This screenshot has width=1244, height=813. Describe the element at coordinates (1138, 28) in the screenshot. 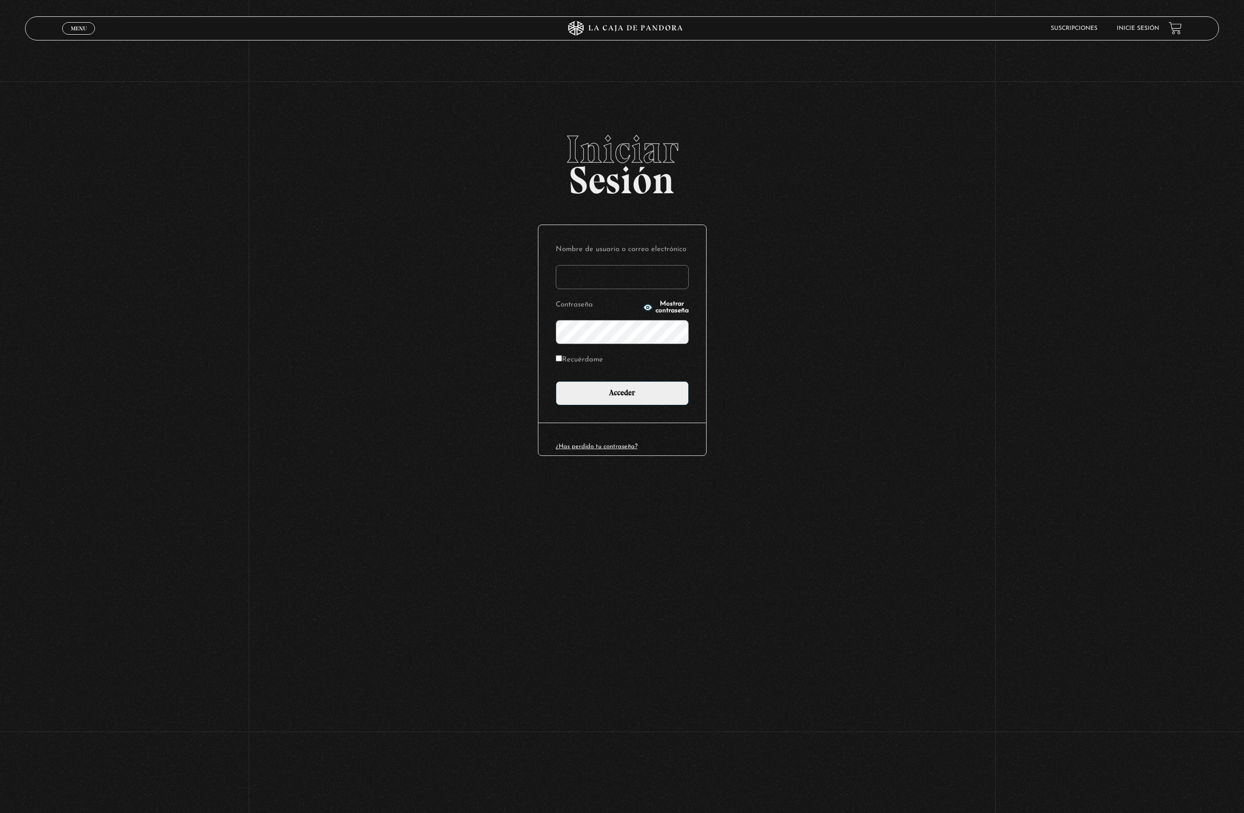

I see `a: Inicie sesión` at that location.